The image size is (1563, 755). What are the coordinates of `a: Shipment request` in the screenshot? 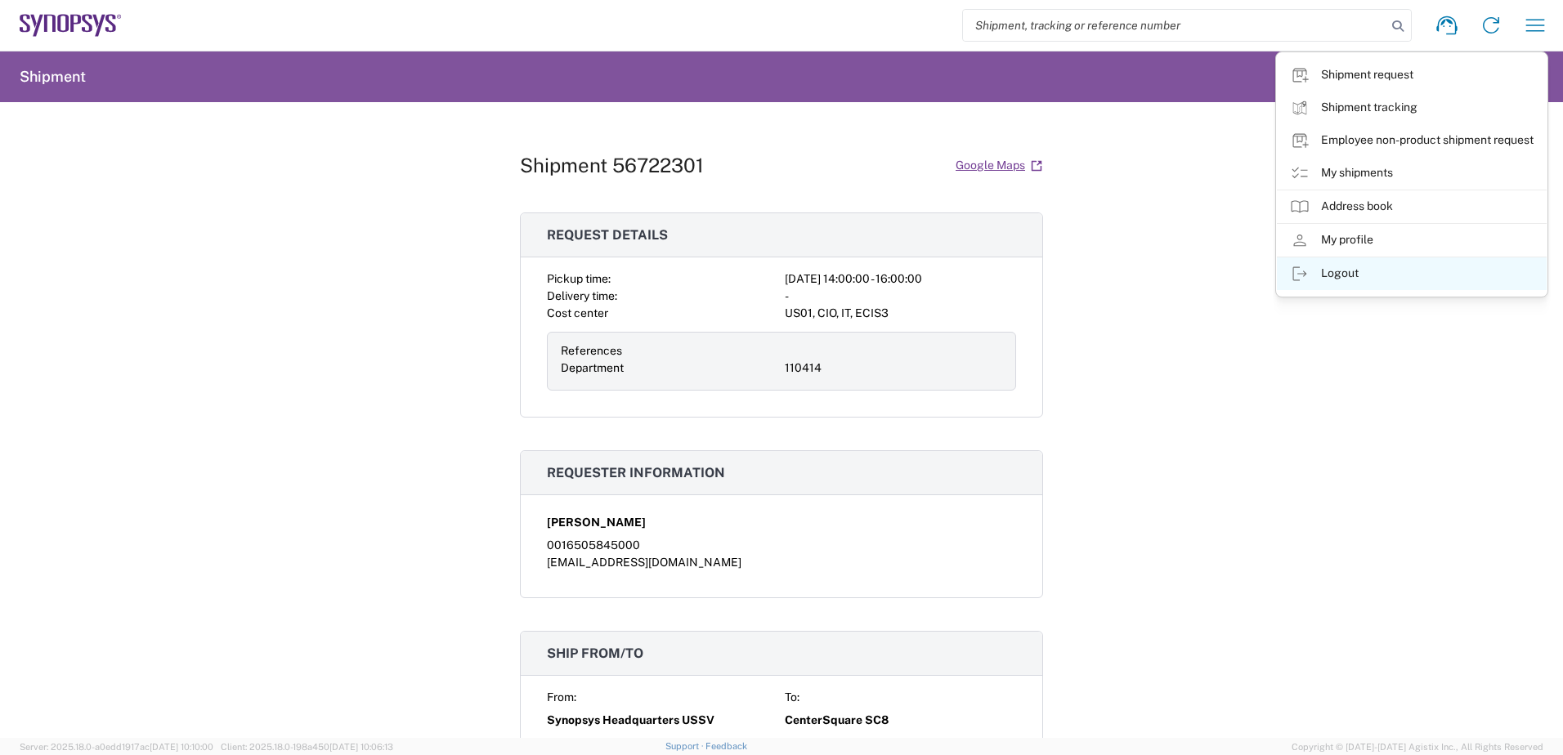 It's located at (1412, 75).